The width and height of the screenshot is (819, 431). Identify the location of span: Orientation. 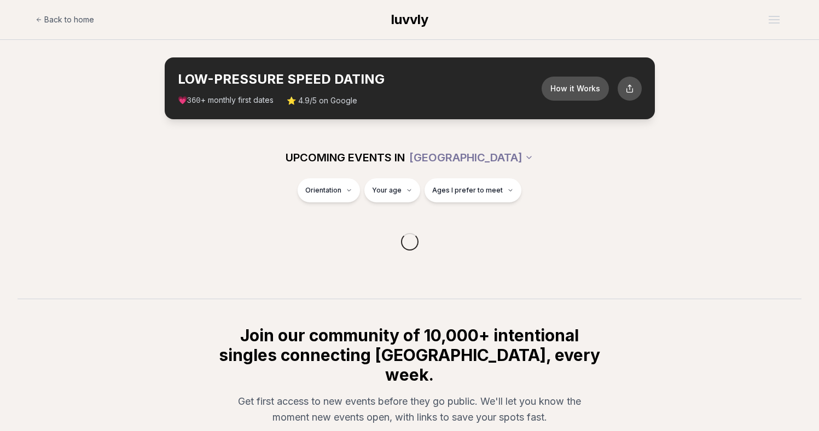
(323, 190).